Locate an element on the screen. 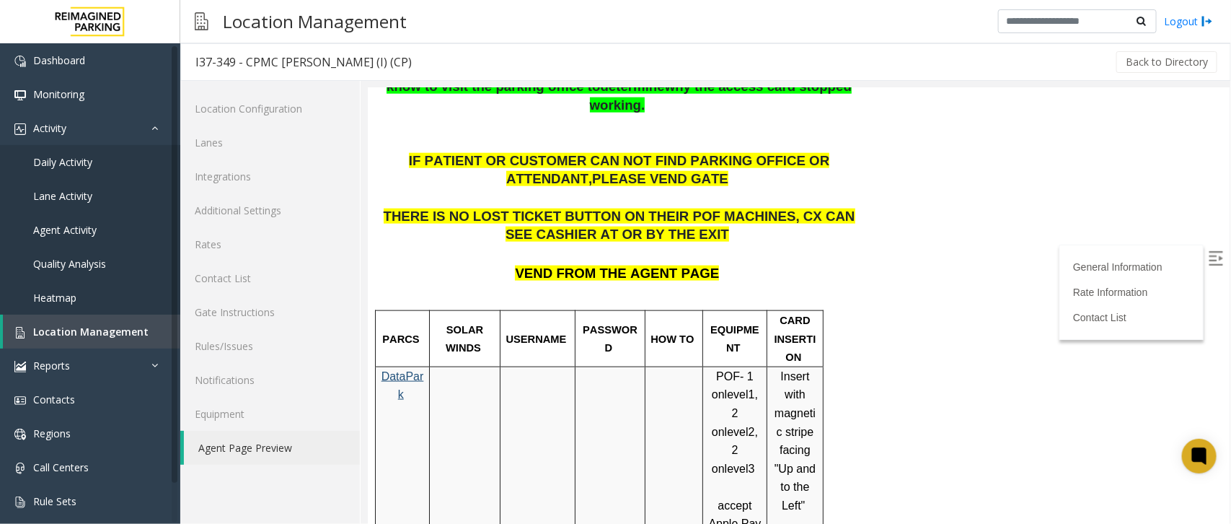 The height and width of the screenshot is (524, 1231). span: HOW TO is located at coordinates (304, 251).